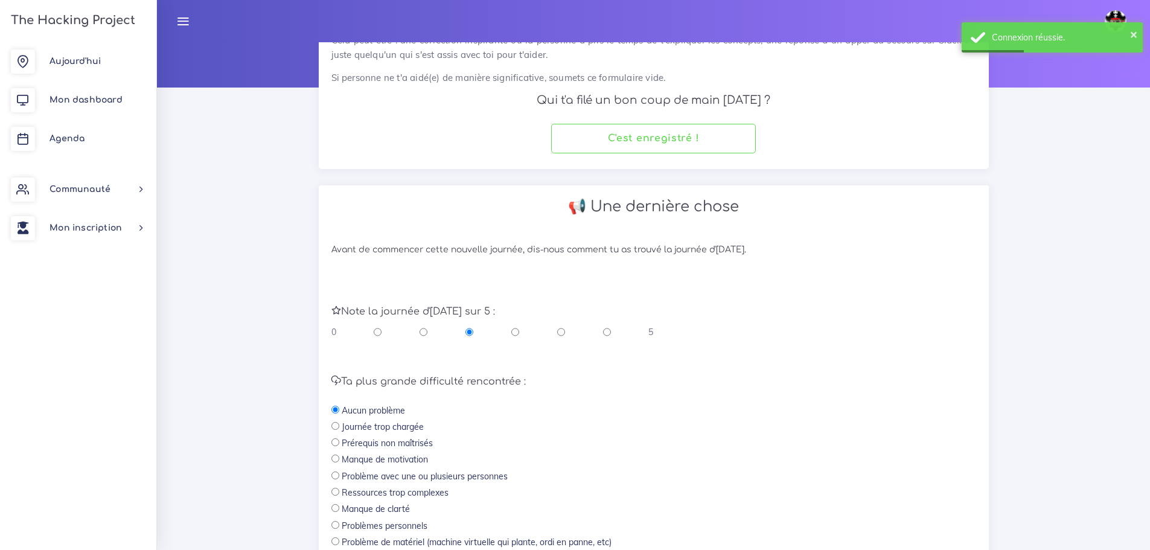 Image resolution: width=1150 pixels, height=550 pixels. Describe the element at coordinates (383, 427) in the screenshot. I see `label: Journée trop chargée` at that location.